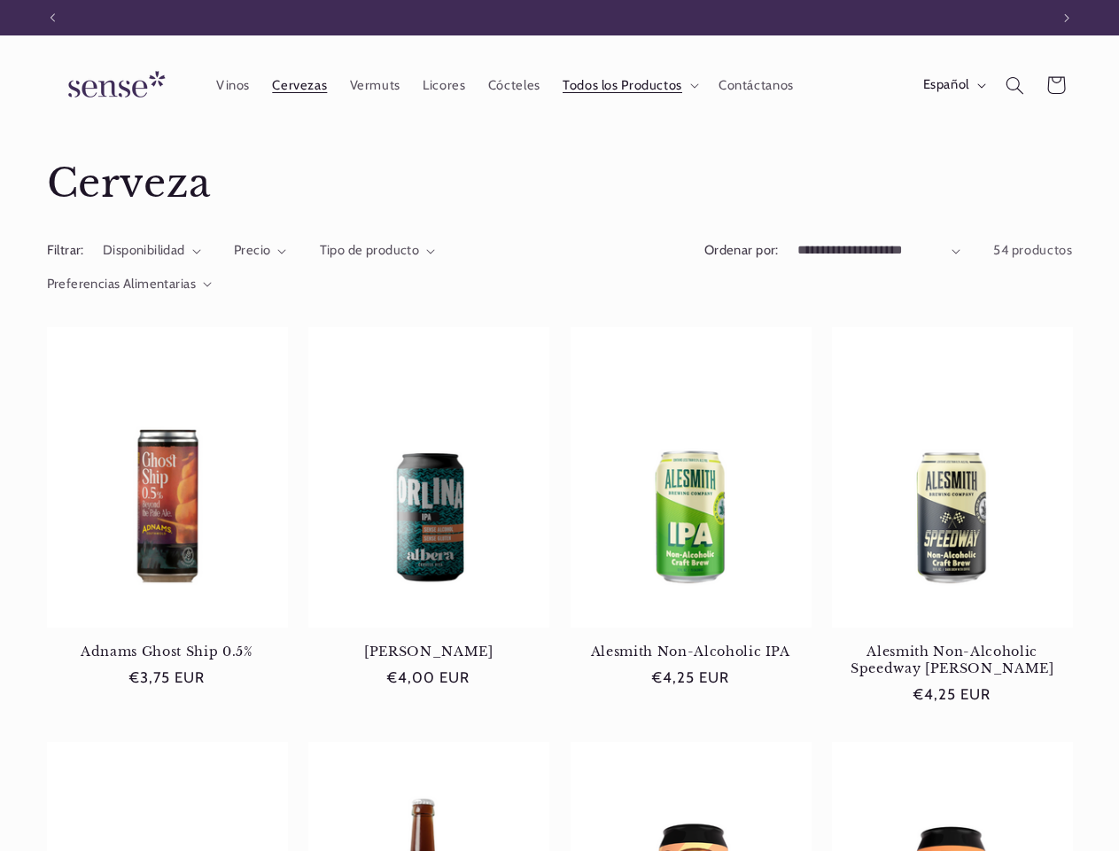 This screenshot has height=851, width=1119. Describe the element at coordinates (370, 250) in the screenshot. I see `span: Tipo de producto` at that location.